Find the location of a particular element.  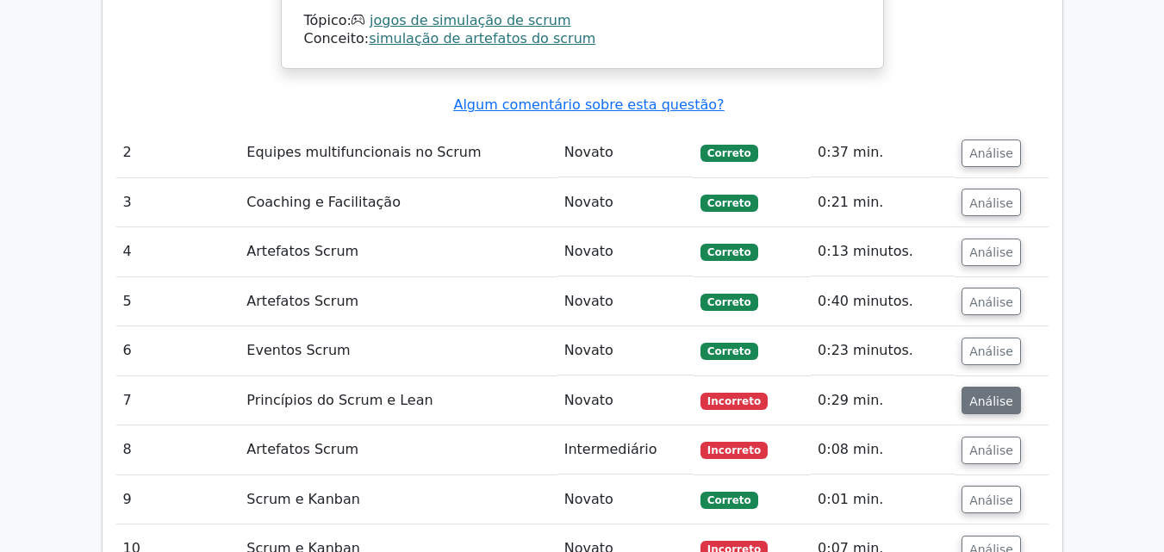

font: 0:13 minutos. is located at coordinates (865, 251).